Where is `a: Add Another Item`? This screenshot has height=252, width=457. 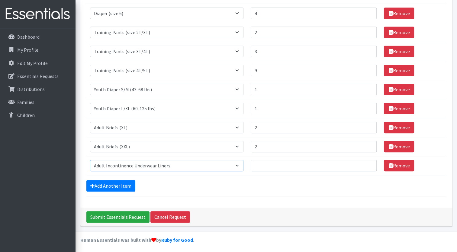
a: Add Another Item is located at coordinates (111, 186).